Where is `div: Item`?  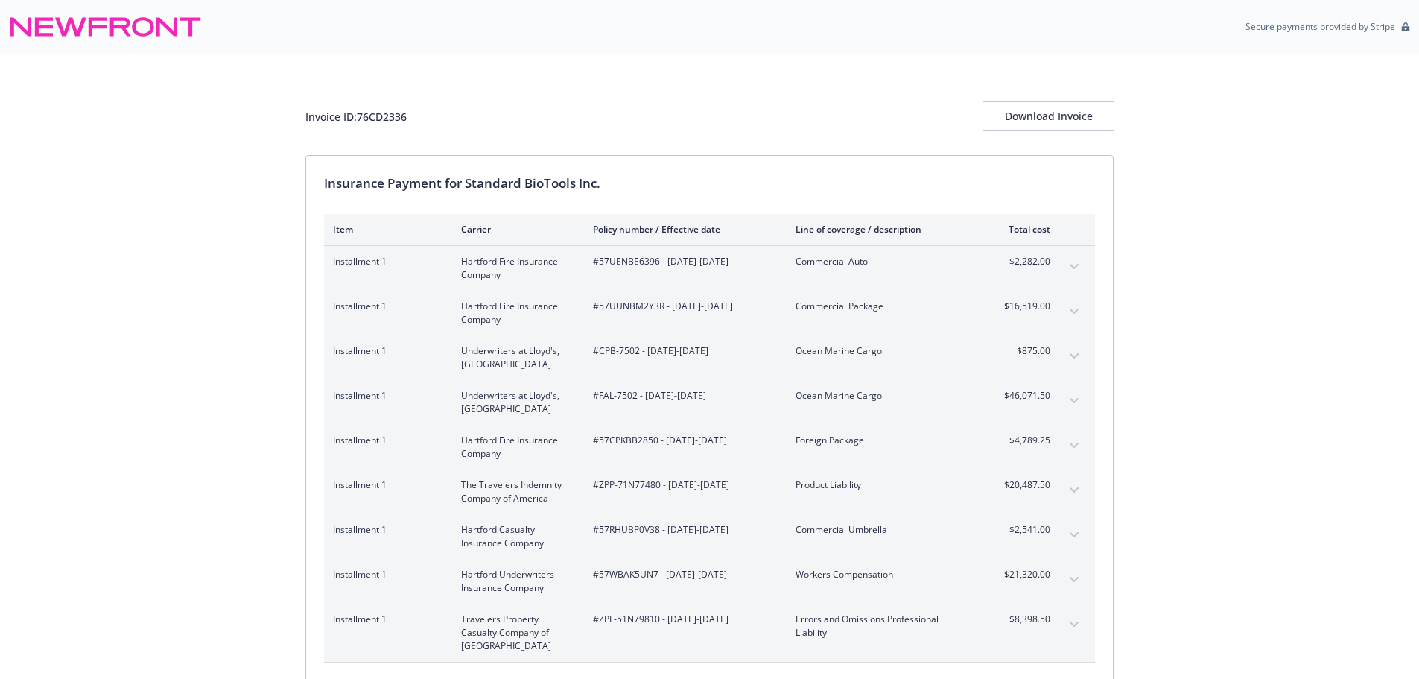
div: Item is located at coordinates (385, 229).